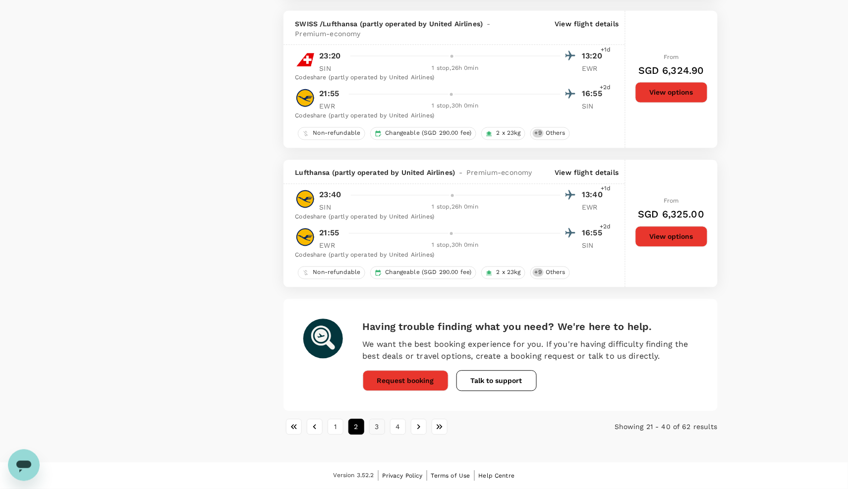 The height and width of the screenshot is (489, 848). What do you see at coordinates (315, 427) in the screenshot?
I see `button: Go to previous page` at bounding box center [315, 427].